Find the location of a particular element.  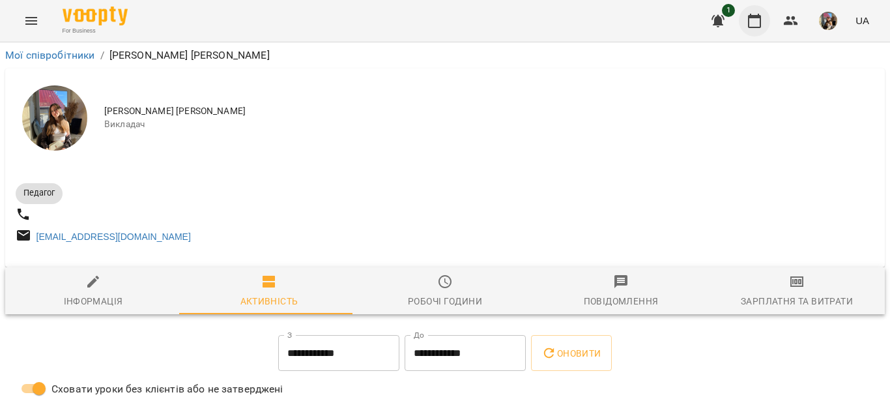

div: Робочі години is located at coordinates (445, 301).